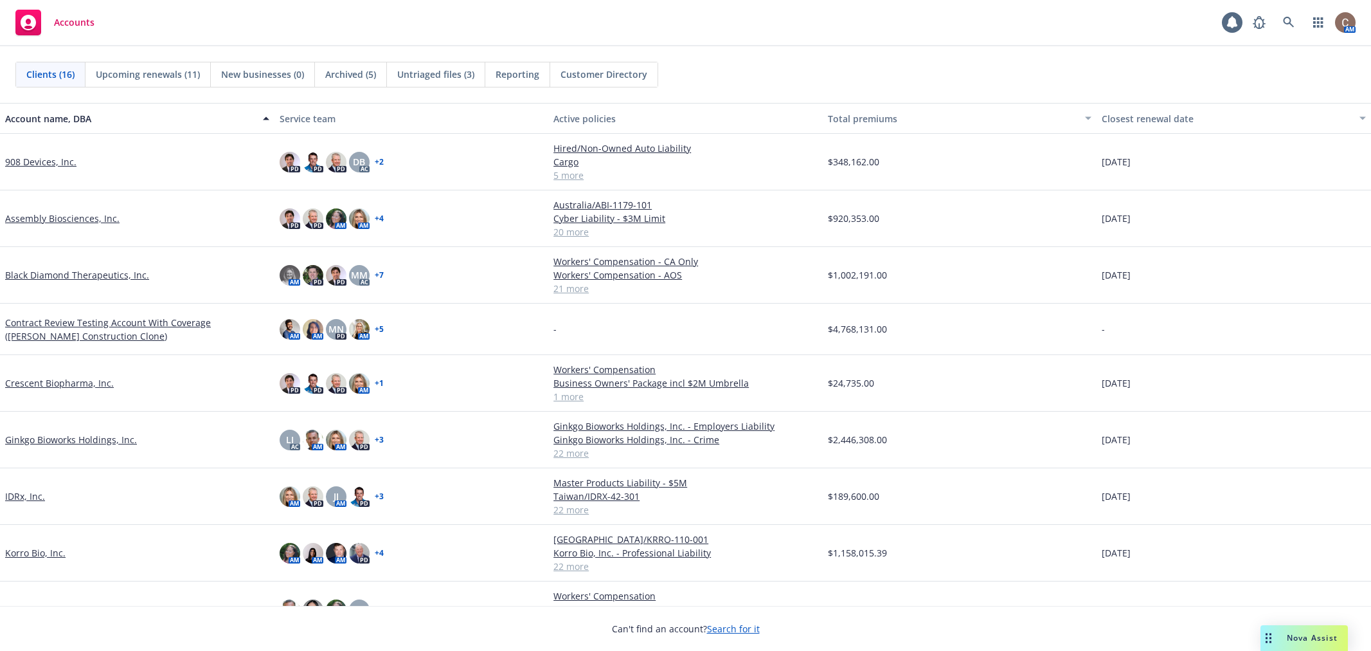 The height and width of the screenshot is (651, 1371). I want to click on a: 5 more, so click(685, 175).